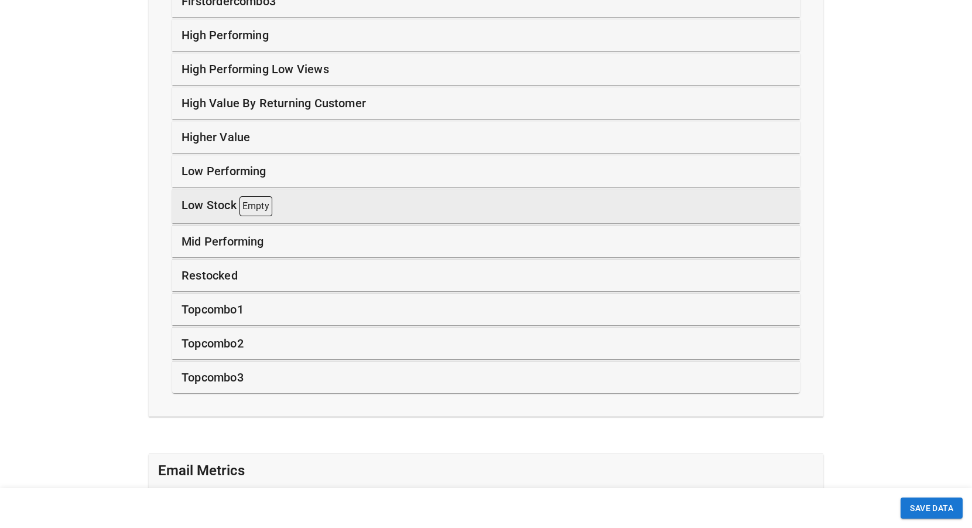 The height and width of the screenshot is (528, 972). Describe the element at coordinates (225, 35) in the screenshot. I see `p: high performing` at that location.